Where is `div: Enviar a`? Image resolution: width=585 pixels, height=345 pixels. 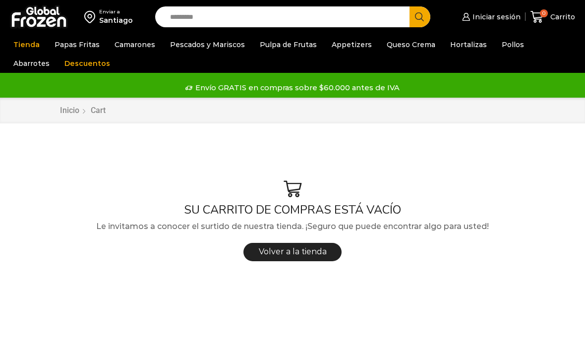 div: Enviar a is located at coordinates (116, 12).